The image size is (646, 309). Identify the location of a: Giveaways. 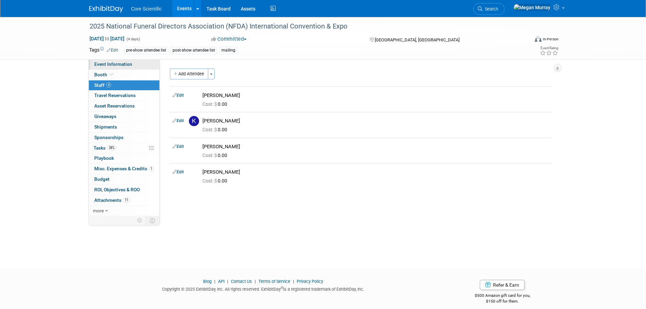
(124, 117).